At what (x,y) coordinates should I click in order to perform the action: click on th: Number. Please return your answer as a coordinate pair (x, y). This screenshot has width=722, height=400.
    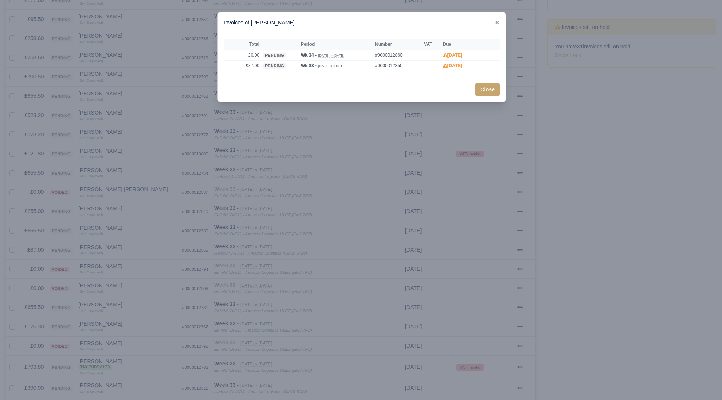
    Looking at the image, I should click on (397, 45).